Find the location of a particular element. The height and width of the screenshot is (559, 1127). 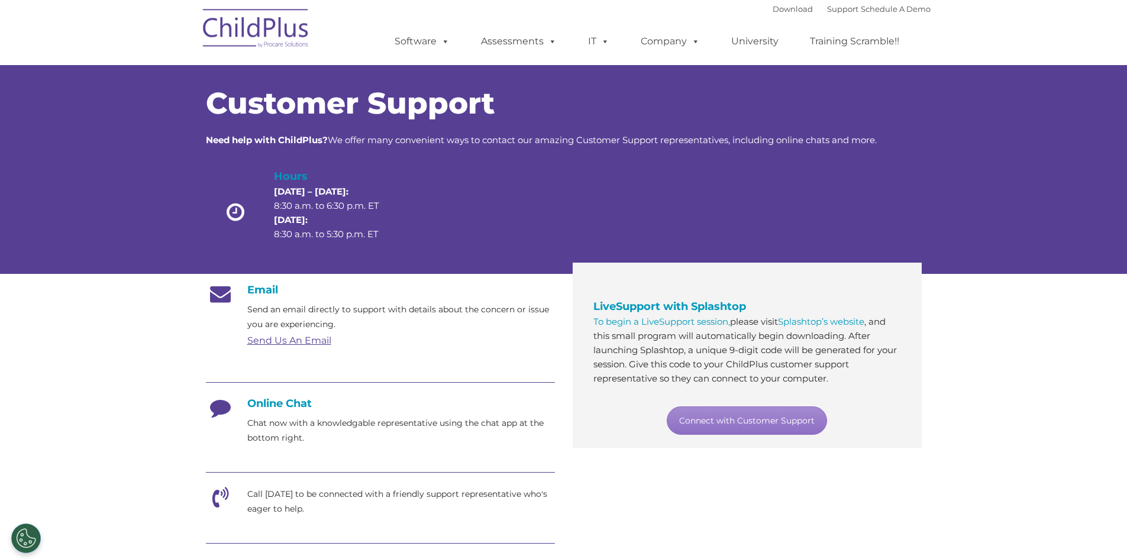

h4: Online Chat is located at coordinates (380, 403).